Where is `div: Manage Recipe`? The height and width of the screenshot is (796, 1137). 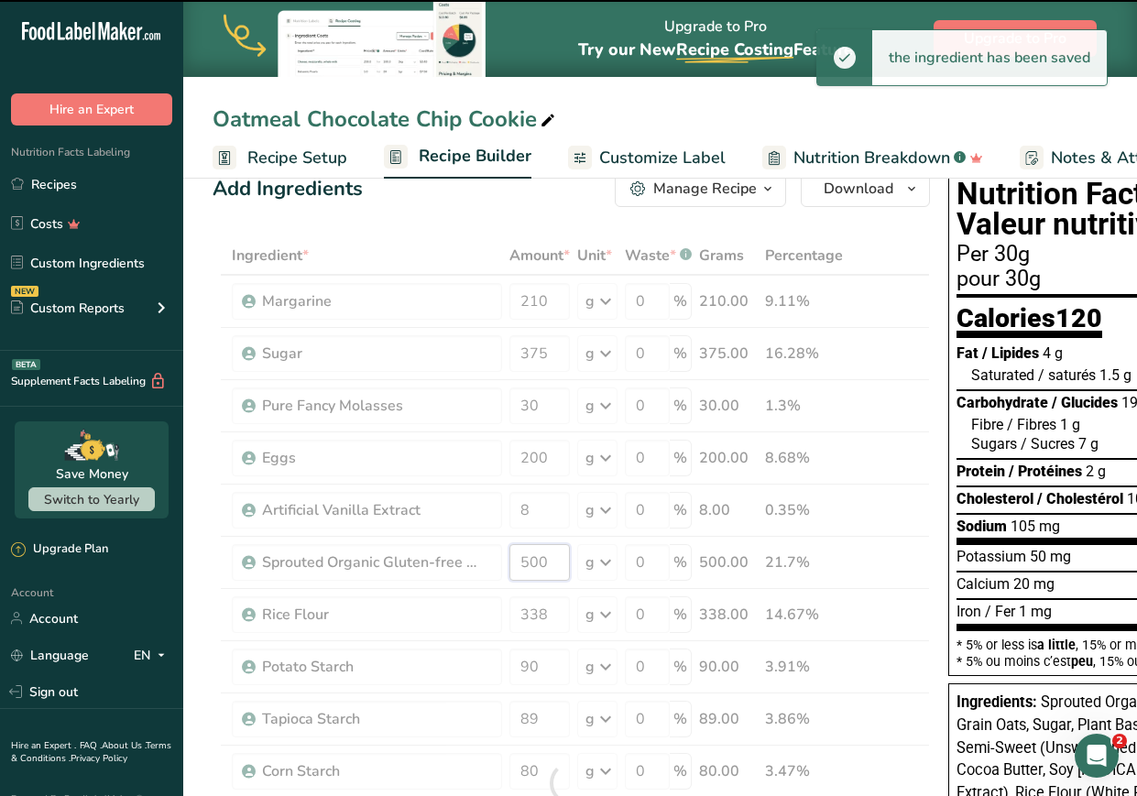 div: Manage Recipe is located at coordinates (705, 189).